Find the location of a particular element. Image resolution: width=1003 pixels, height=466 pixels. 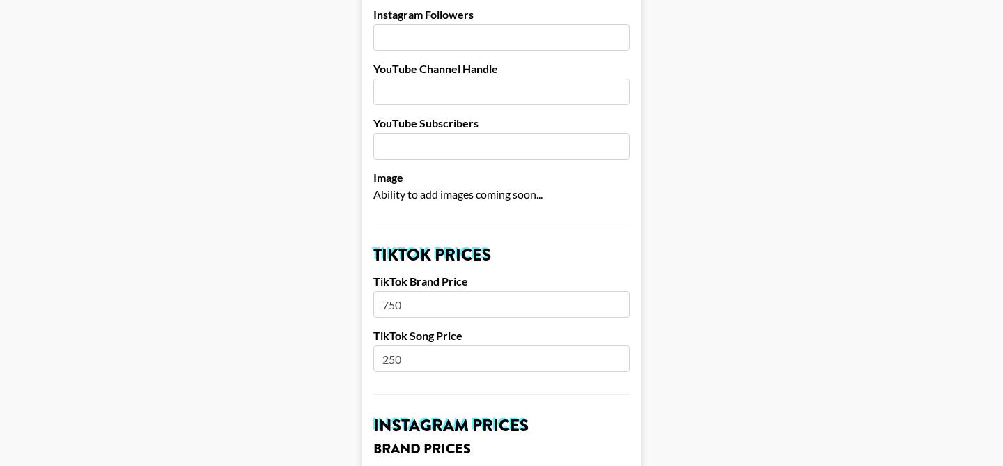

label: YouTube Subscribers is located at coordinates (501, 123).